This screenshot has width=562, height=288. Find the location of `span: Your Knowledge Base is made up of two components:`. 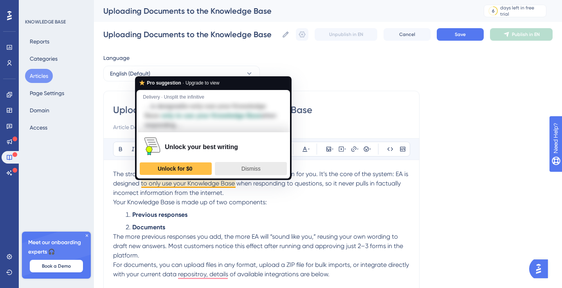

span: Your Knowledge Base is made up of two components: is located at coordinates (190, 202).